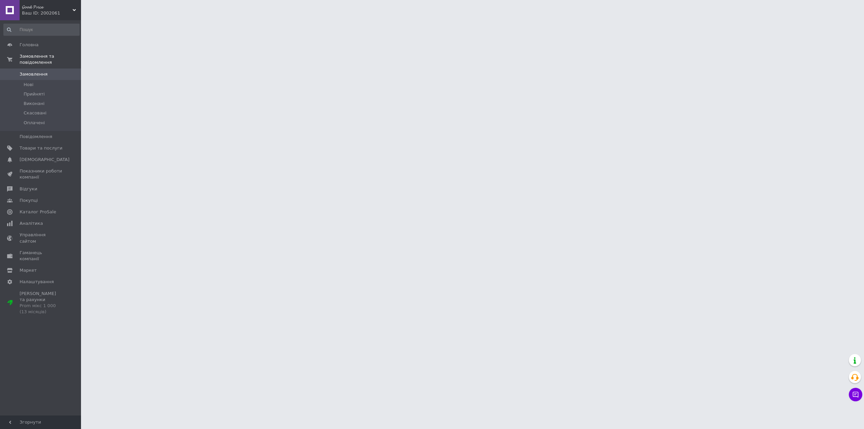 Image resolution: width=864 pixels, height=429 pixels. I want to click on span: Каталог ProSale, so click(38, 212).